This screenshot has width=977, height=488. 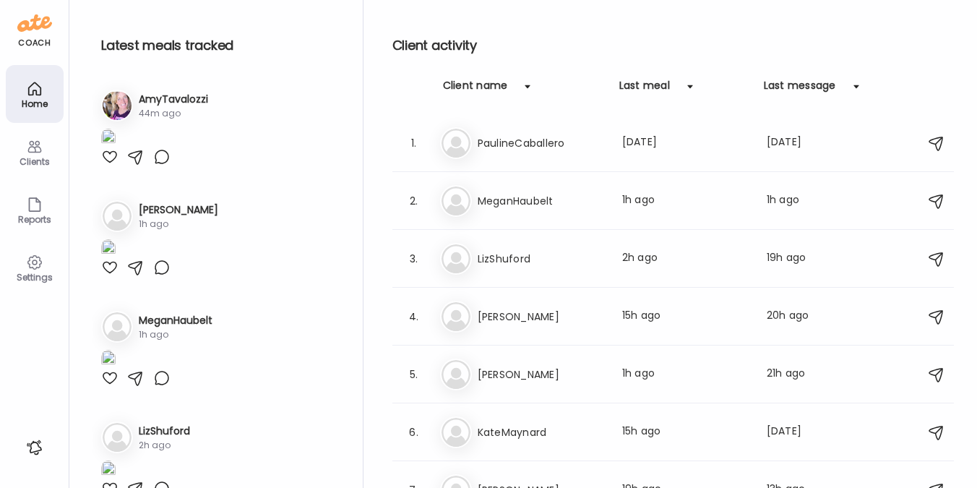 What do you see at coordinates (414, 143) in the screenshot?
I see `div: 1.` at bounding box center [414, 143].